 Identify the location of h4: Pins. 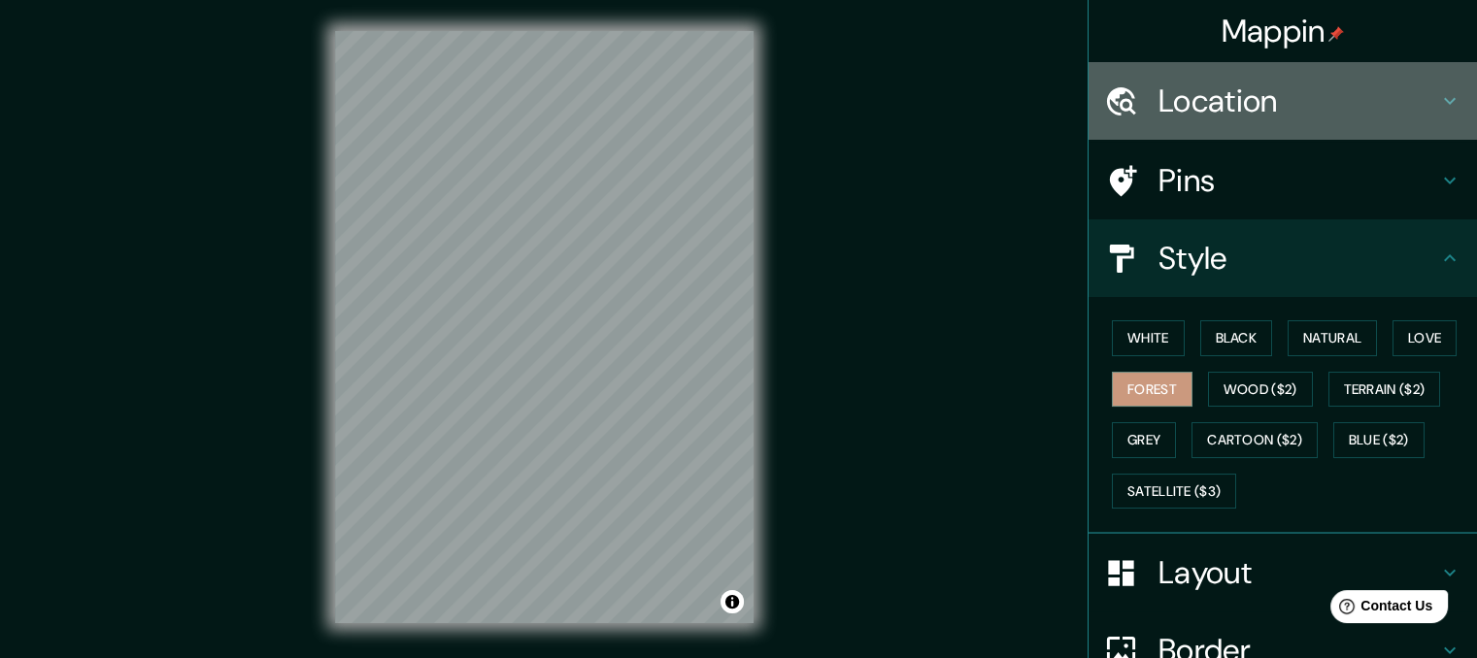
(1298, 181).